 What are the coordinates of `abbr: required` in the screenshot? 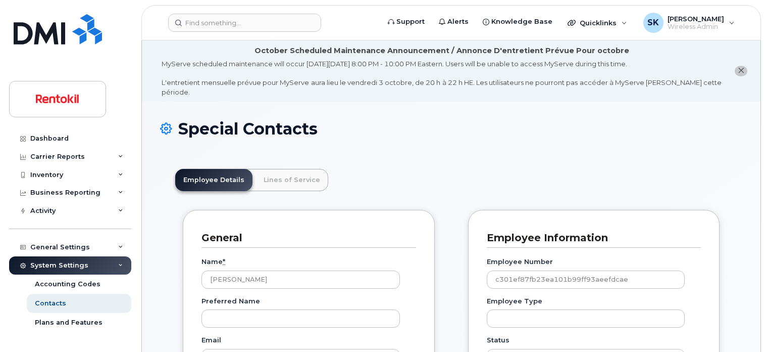 It's located at (224, 261).